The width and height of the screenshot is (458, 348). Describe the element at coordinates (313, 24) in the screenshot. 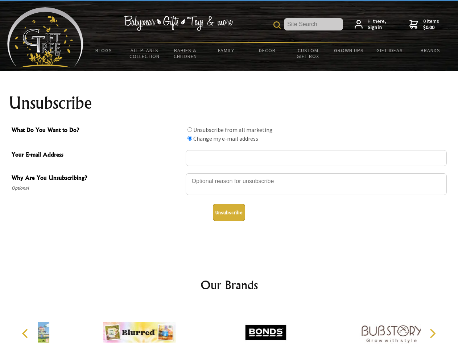

I see `input: Site Search` at that location.